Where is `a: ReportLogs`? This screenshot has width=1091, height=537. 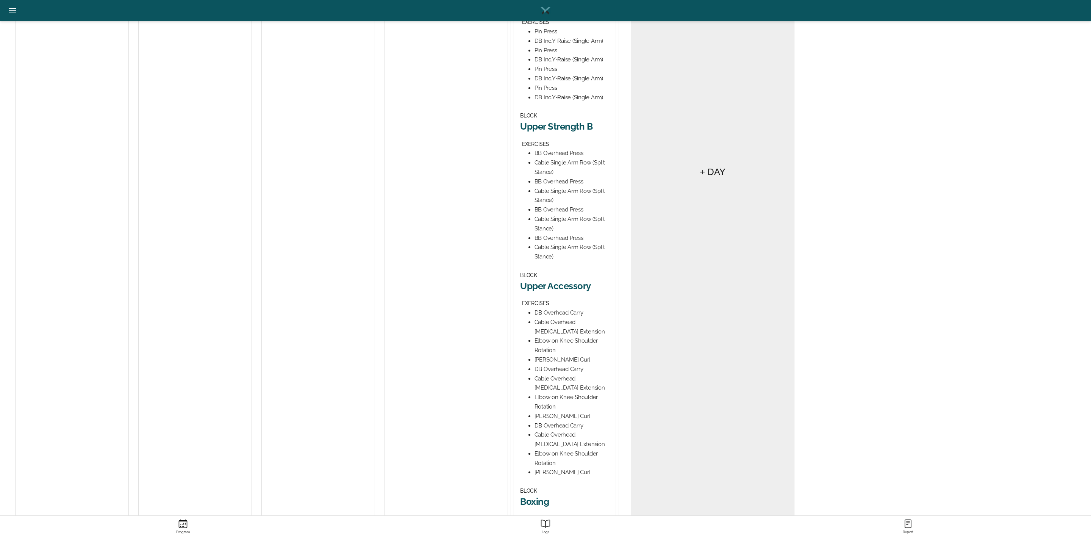 a: ReportLogs is located at coordinates (545, 526).